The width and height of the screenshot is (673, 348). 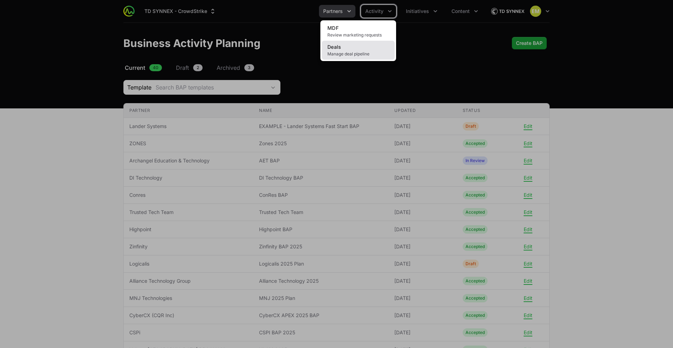 What do you see at coordinates (334, 47) in the screenshot?
I see `span: Deals` at bounding box center [334, 47].